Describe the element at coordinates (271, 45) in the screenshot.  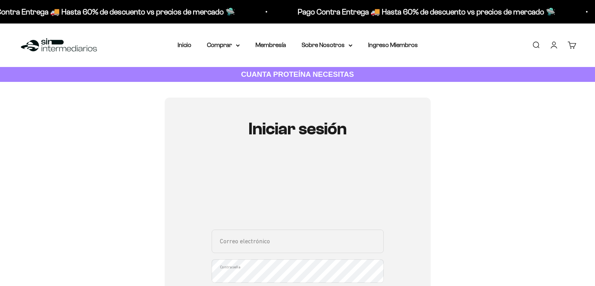
I see `a: Membresía` at that location.